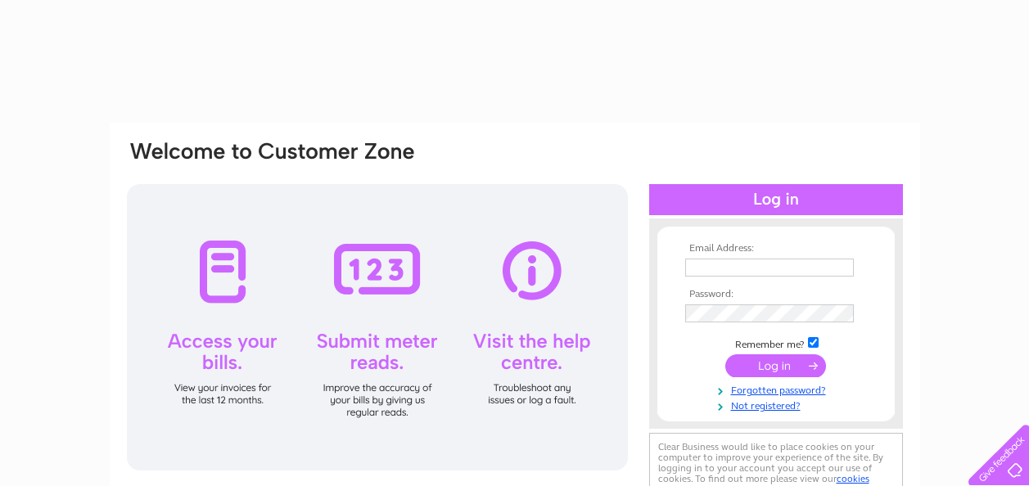 Image resolution: width=1029 pixels, height=486 pixels. What do you see at coordinates (776, 295) in the screenshot?
I see `th: Password:` at bounding box center [776, 295].